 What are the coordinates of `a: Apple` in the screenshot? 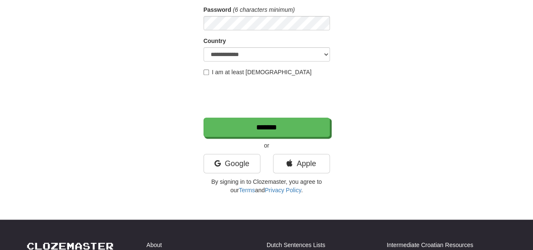 It's located at (301, 164).